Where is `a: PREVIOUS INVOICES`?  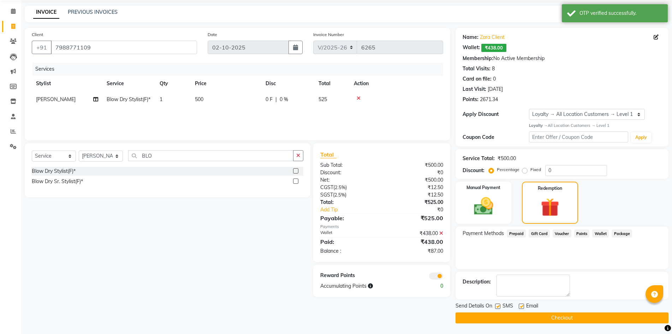 a: PREVIOUS INVOICES is located at coordinates (93, 12).